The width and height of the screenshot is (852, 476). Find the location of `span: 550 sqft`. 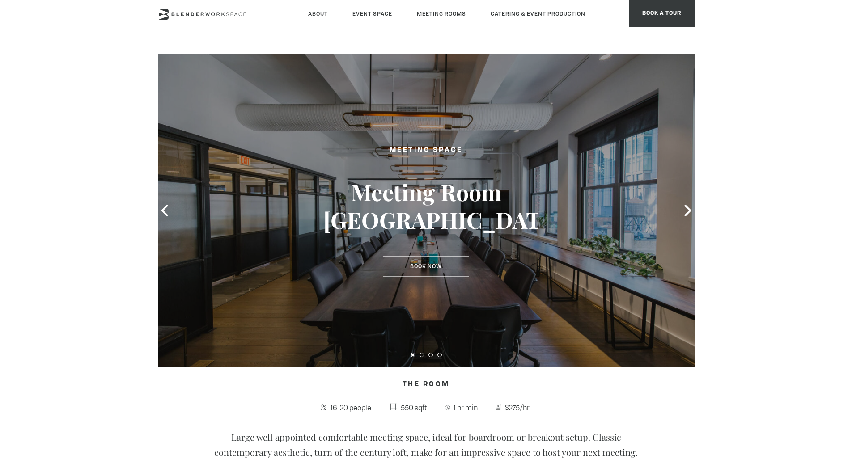

span: 550 sqft is located at coordinates (414, 408).